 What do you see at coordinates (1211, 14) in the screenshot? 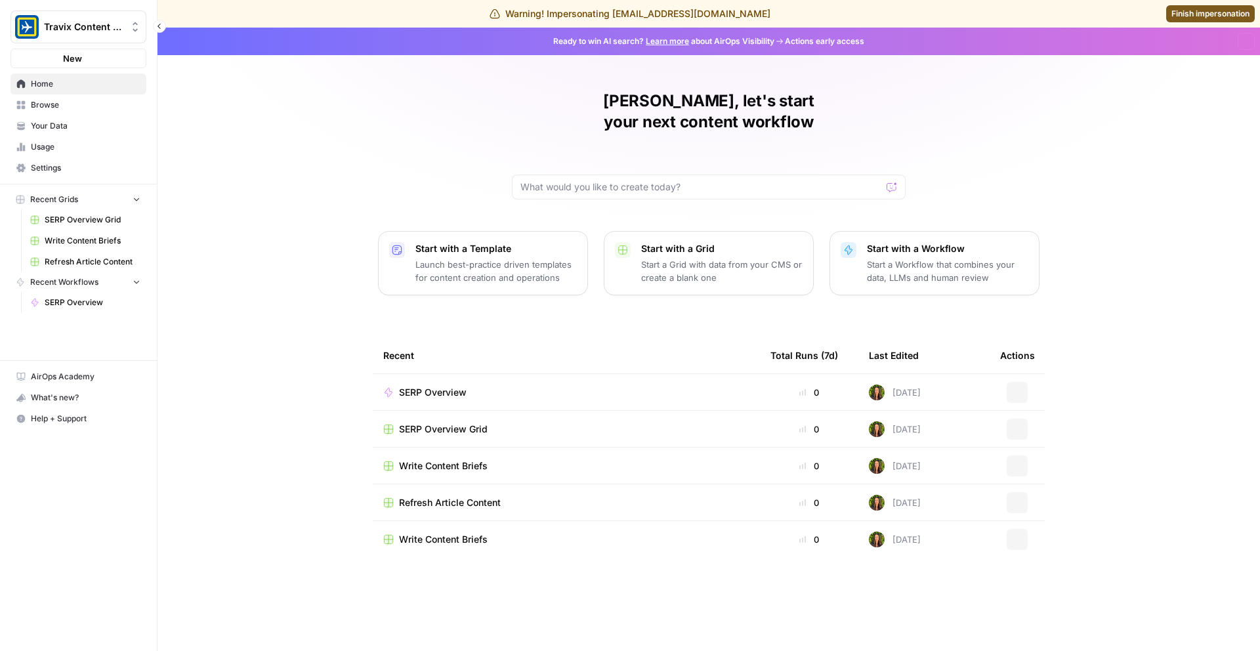
I see `a: Finish impersonation` at bounding box center [1211, 14].